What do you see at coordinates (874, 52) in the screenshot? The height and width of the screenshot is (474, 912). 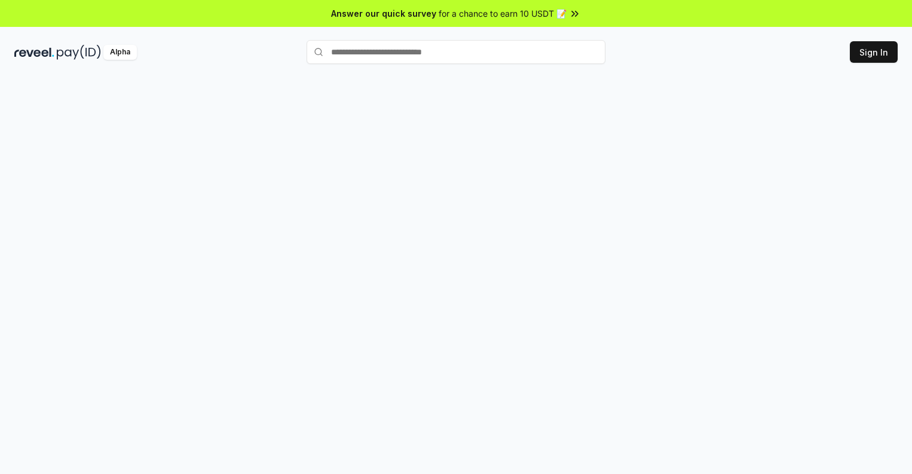 I see `button: Sign In` at bounding box center [874, 52].